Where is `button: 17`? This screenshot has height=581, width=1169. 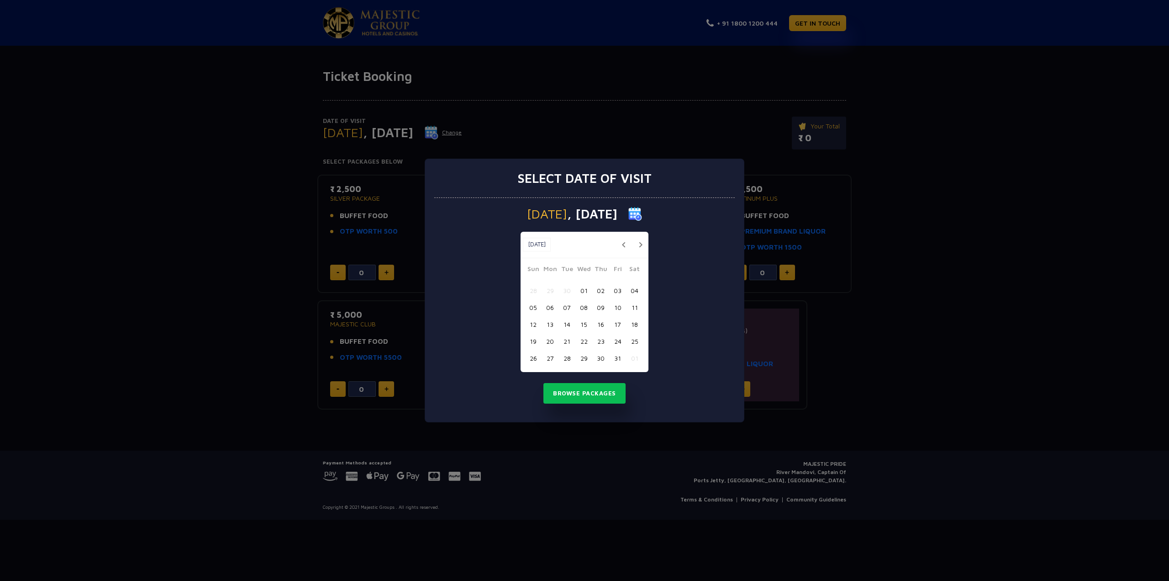
button: 17 is located at coordinates (618, 324).